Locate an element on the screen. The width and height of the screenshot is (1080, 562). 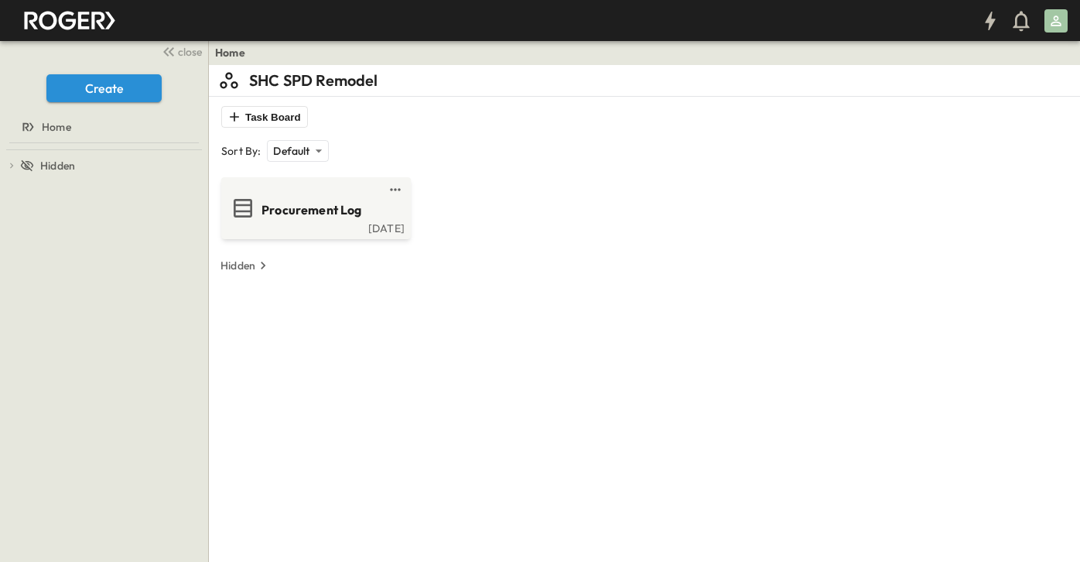
p: Sort By: is located at coordinates (241, 151).